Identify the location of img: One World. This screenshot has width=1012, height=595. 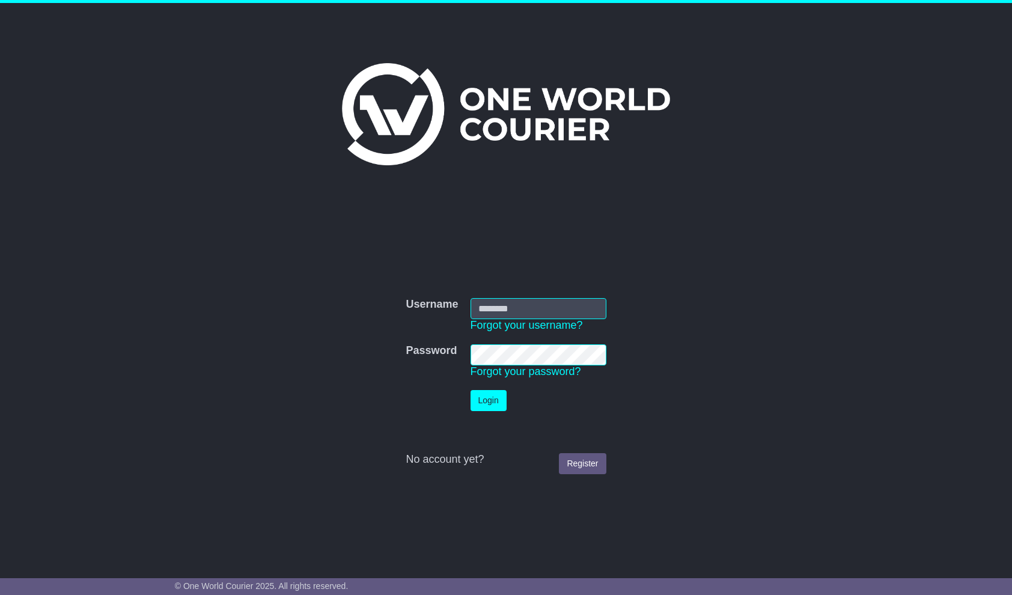
(506, 114).